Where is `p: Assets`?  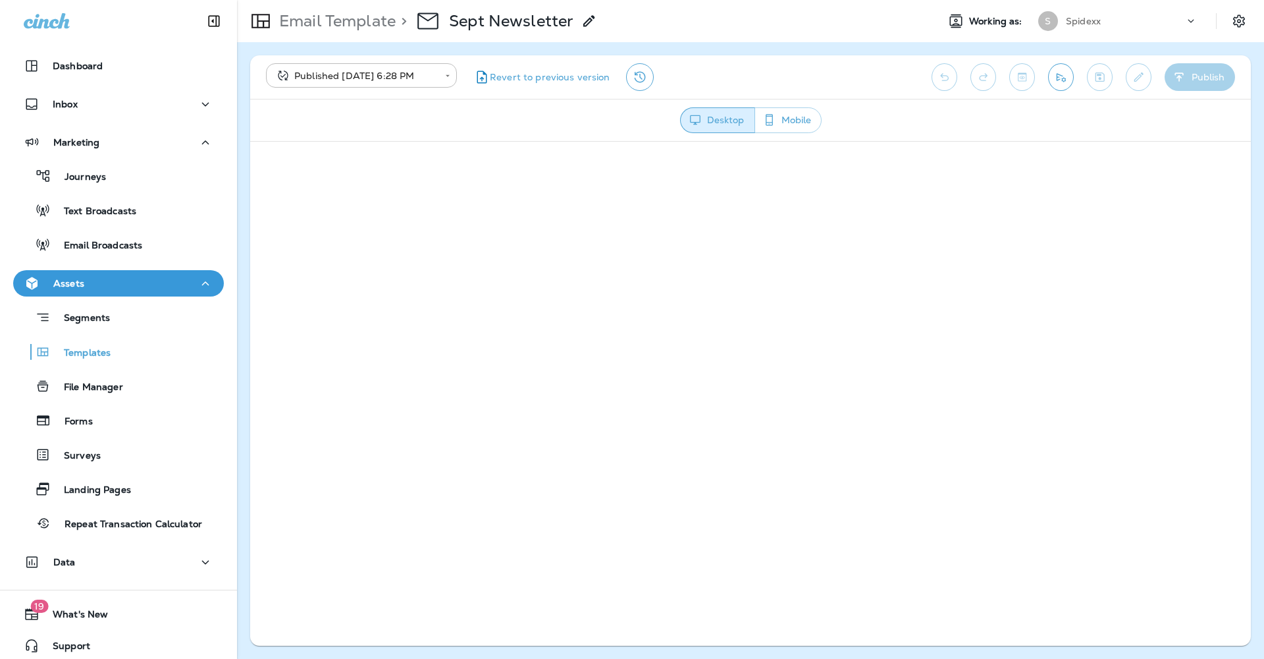
p: Assets is located at coordinates (68, 283).